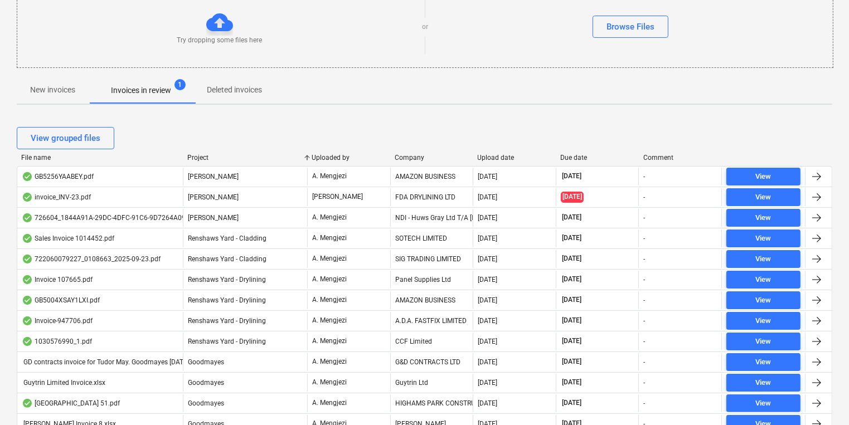 This screenshot has width=849, height=425. Describe the element at coordinates (821, 398) in the screenshot. I see `div: Chat Widget` at that location.